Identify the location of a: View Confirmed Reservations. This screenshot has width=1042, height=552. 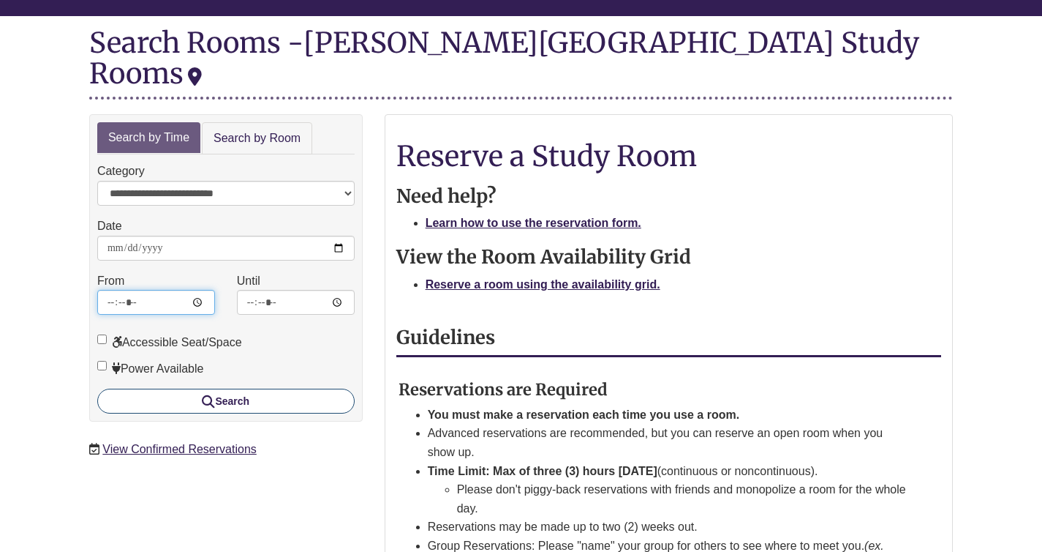
(179, 448).